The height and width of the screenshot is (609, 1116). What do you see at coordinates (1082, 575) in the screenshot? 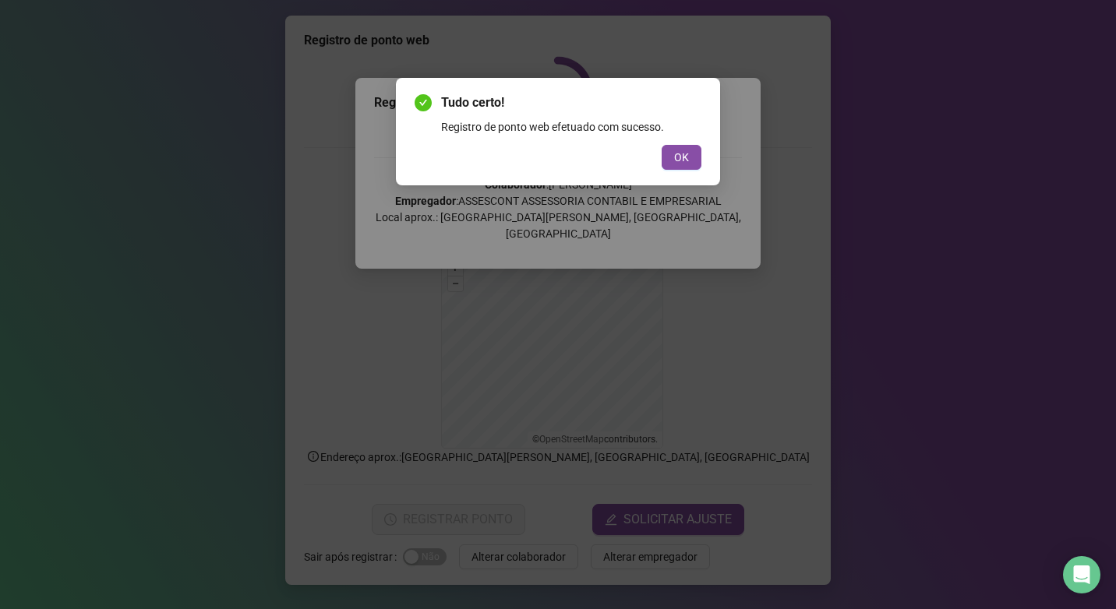
I see `div: Open Intercom Messenger` at bounding box center [1082, 575].